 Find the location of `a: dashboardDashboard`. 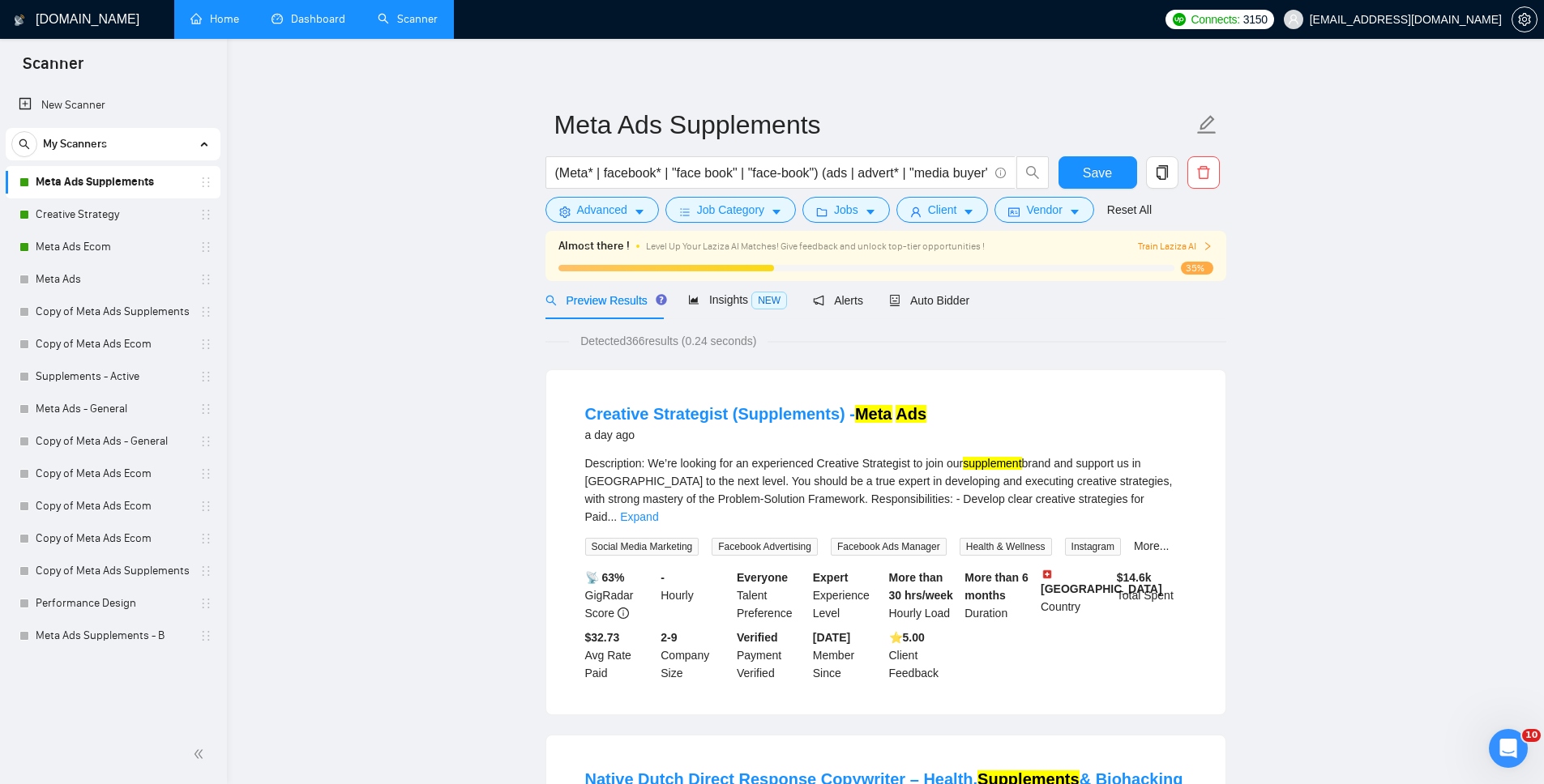

a: dashboardDashboard is located at coordinates (308, 19).